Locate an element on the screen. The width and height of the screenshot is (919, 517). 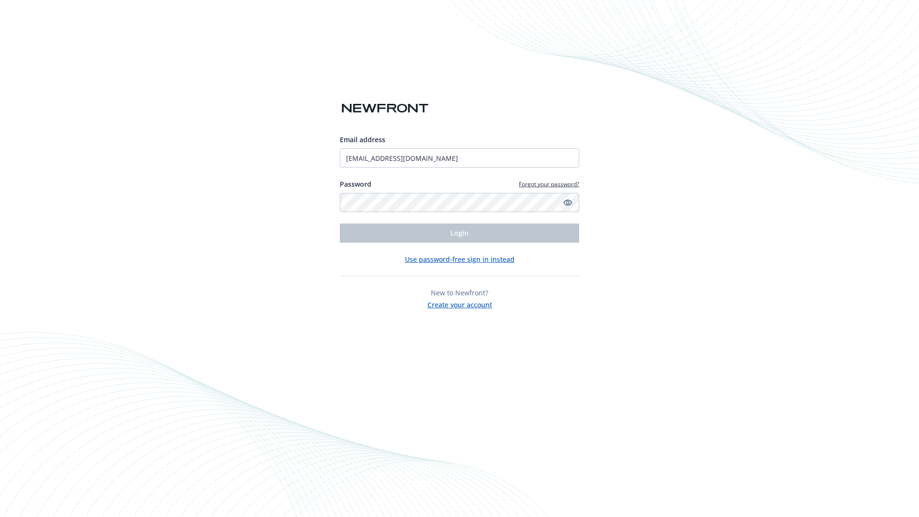
label: Password is located at coordinates (356, 184).